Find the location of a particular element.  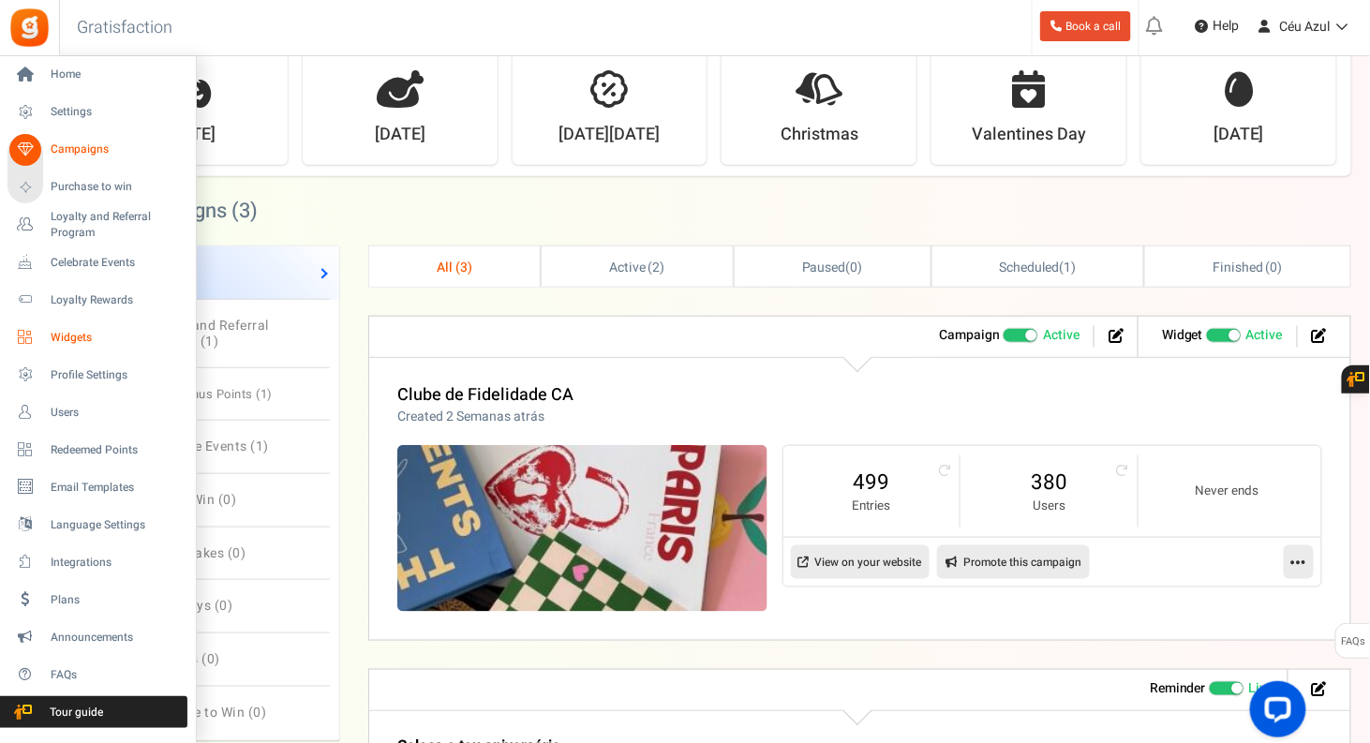

span: Settings is located at coordinates (116, 112).